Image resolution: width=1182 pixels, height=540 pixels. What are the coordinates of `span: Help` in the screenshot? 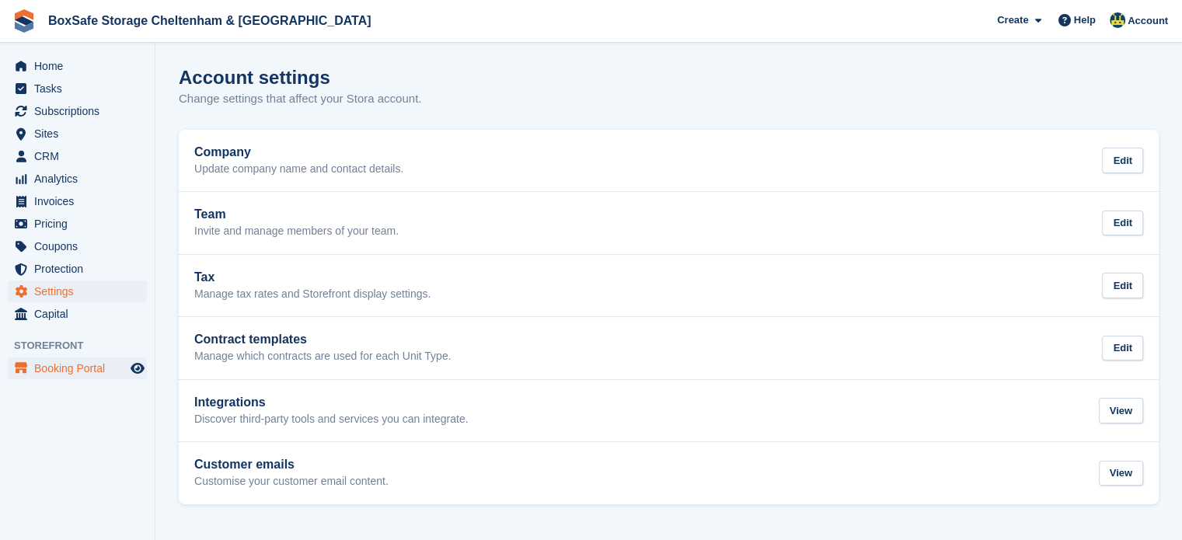 It's located at (1085, 20).